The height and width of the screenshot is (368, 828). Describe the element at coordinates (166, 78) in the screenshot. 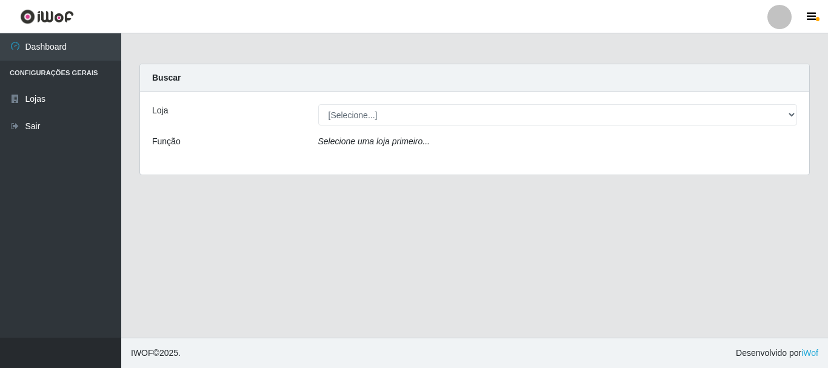

I see `strong: Buscar` at that location.